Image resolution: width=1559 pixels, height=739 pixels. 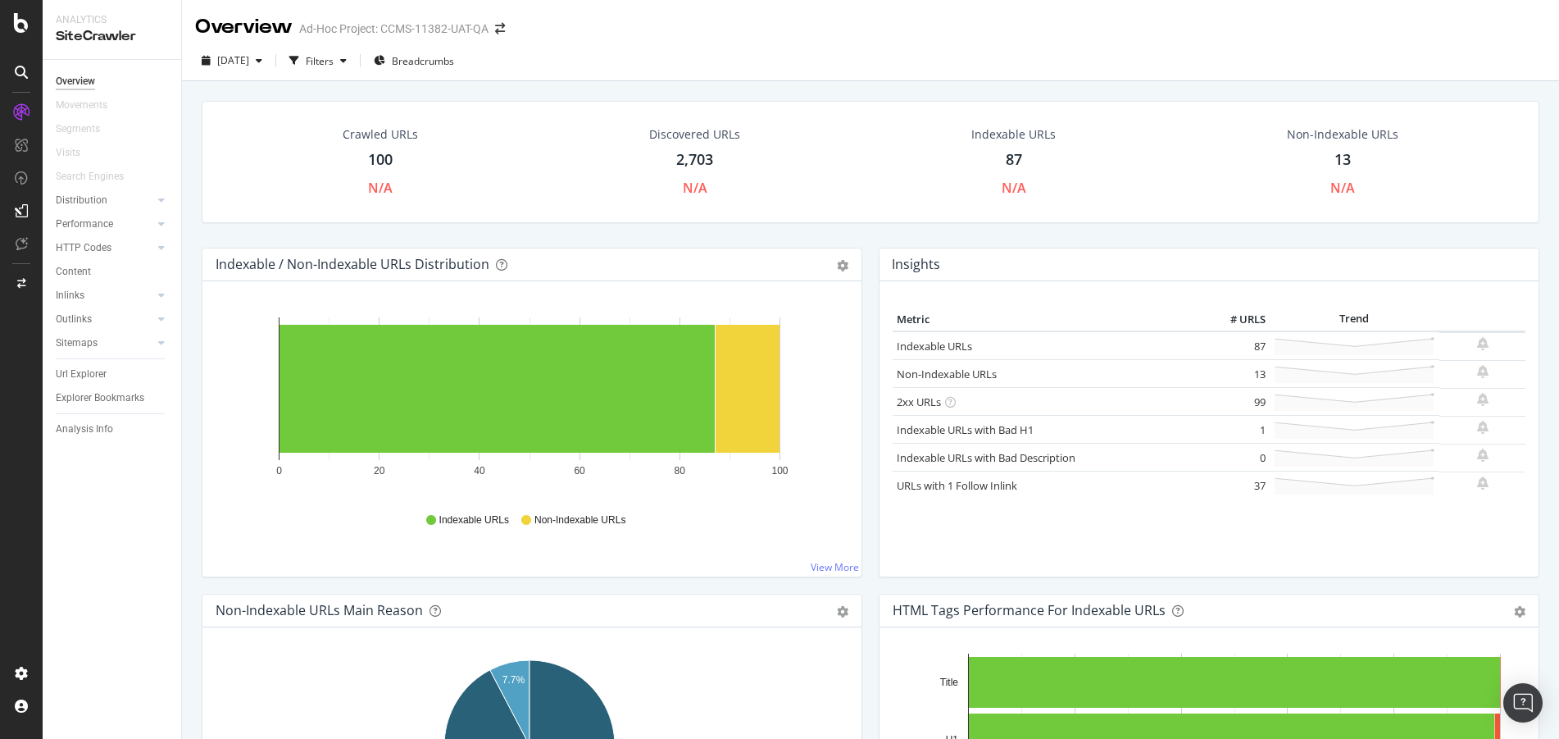 I want to click on a: Non-Indexable URLs, so click(x=947, y=374).